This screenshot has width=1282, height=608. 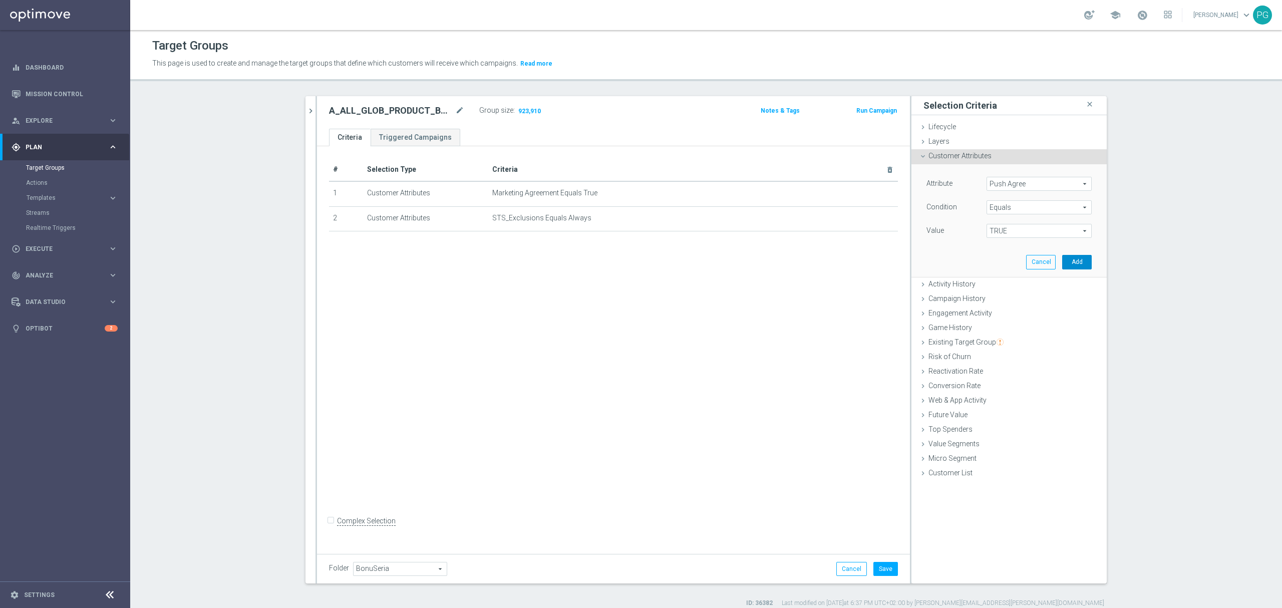 What do you see at coordinates (460, 111) in the screenshot?
I see `i: mode_edit` at bounding box center [460, 111].